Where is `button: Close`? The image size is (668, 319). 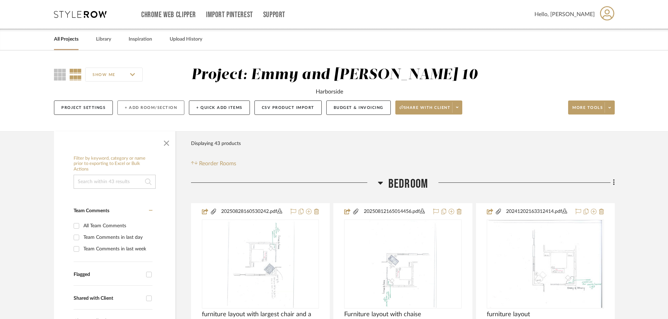 button: Close is located at coordinates (167, 142).